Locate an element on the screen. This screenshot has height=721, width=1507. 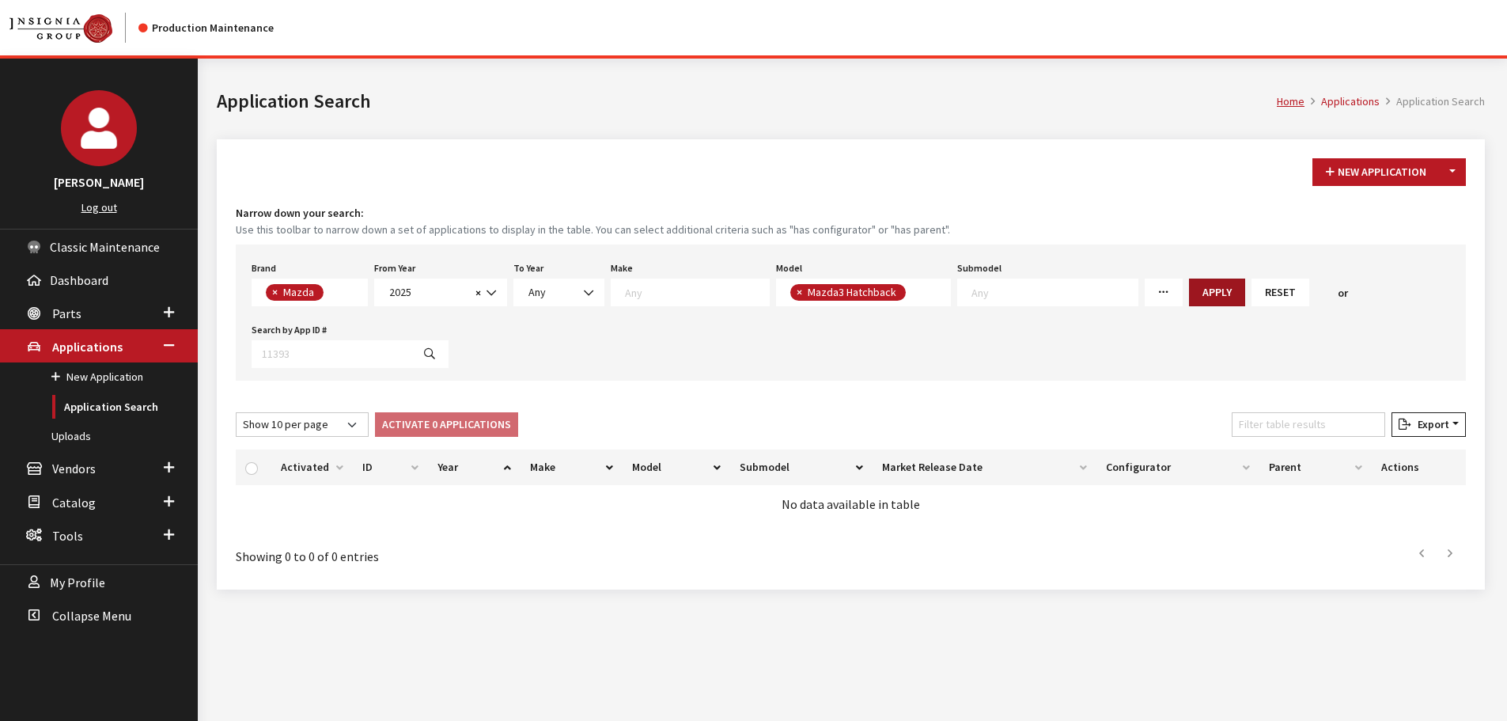
span: Tools is located at coordinates (67, 536).